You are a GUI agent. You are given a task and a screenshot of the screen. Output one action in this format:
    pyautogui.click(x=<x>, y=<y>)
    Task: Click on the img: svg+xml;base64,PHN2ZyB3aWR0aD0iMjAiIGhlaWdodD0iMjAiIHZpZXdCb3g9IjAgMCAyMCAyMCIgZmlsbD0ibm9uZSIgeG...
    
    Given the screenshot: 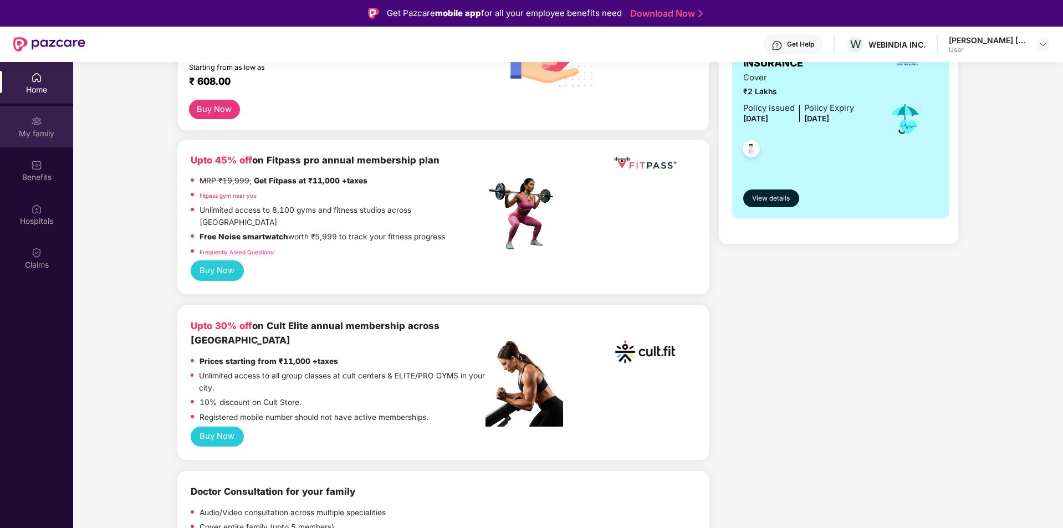 What is the action you would take?
    pyautogui.click(x=37, y=121)
    